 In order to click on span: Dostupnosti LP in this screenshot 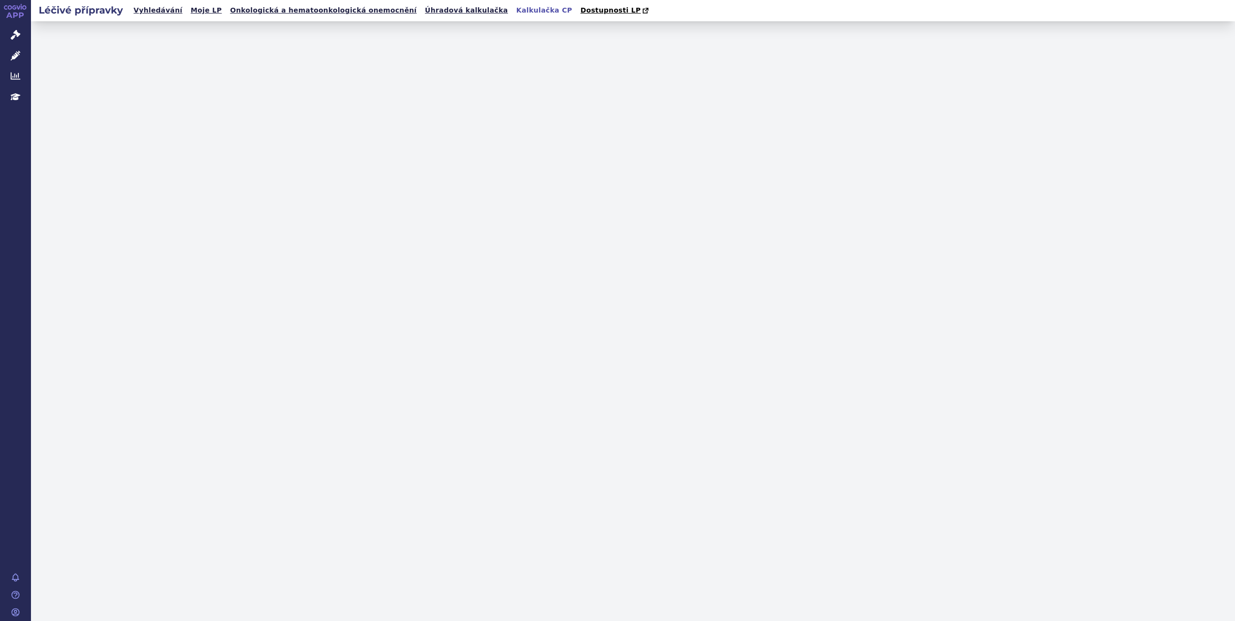, I will do `click(610, 10)`.